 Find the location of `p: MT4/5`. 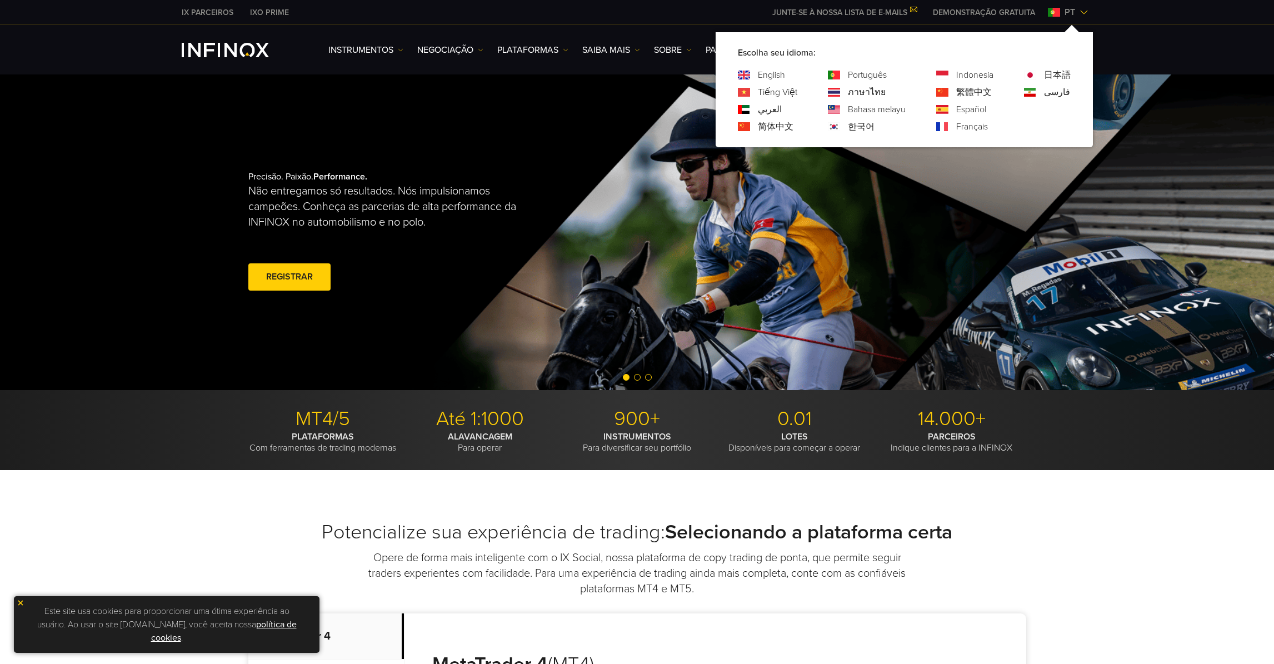

p: MT4/5 is located at coordinates (323, 419).